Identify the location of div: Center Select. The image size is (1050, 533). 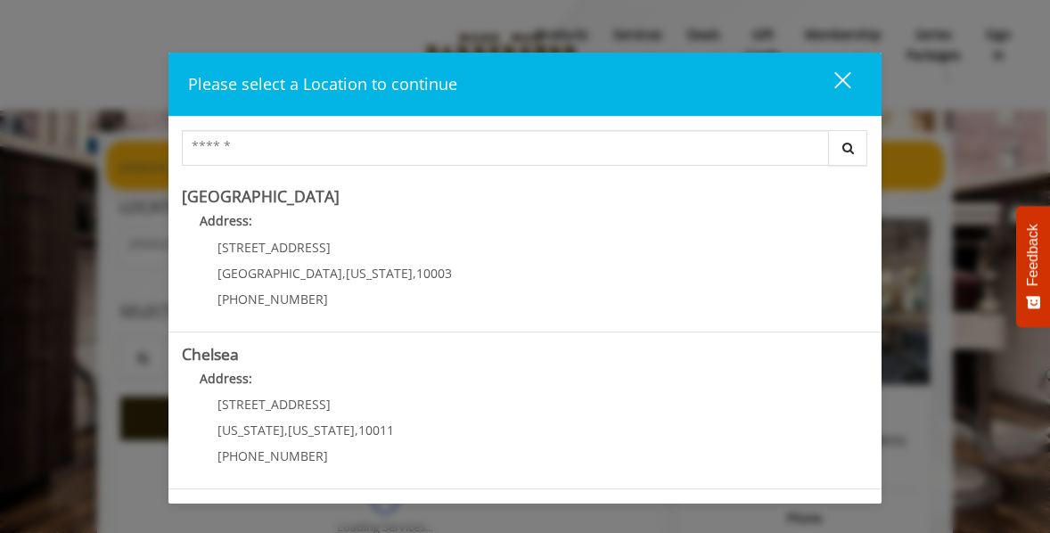
(525, 152).